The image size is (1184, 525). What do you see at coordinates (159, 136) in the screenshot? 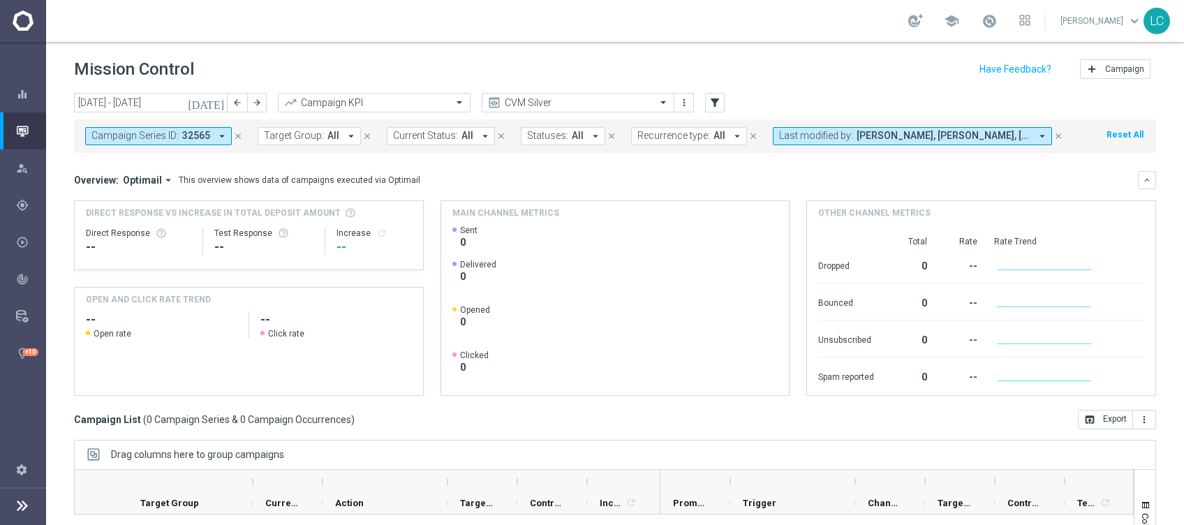
I see `button: Campaign Series ID: 32565 arrow_drop_down` at bounding box center [159, 136].